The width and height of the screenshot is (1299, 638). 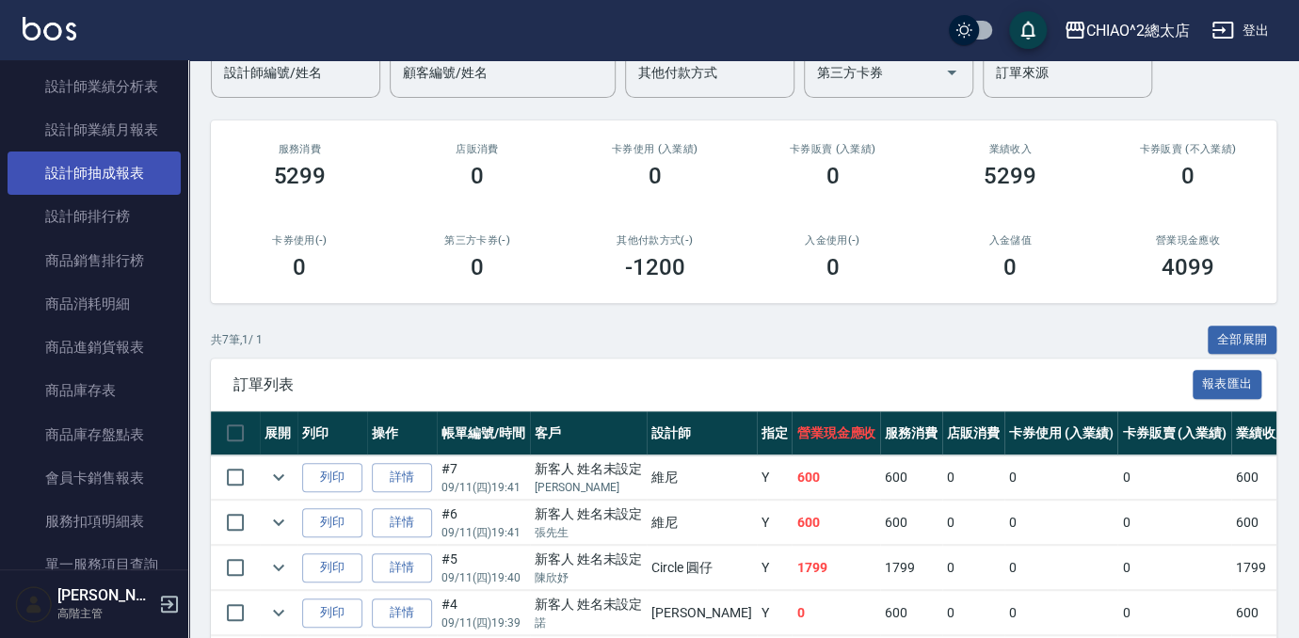 What do you see at coordinates (94, 565) in the screenshot?
I see `a: 單一服務項目查詢` at bounding box center [94, 565].